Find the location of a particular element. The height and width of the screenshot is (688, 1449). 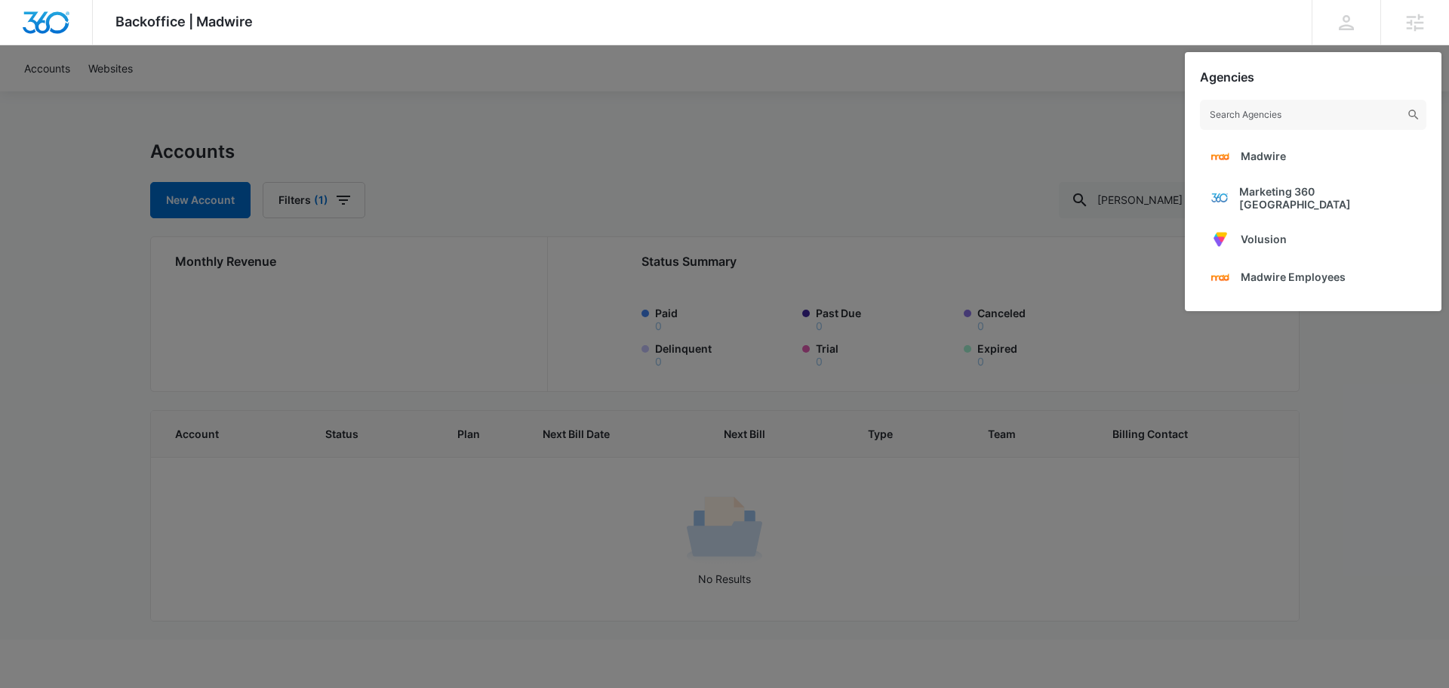

span: Madwire Employees is located at coordinates (1293, 276).